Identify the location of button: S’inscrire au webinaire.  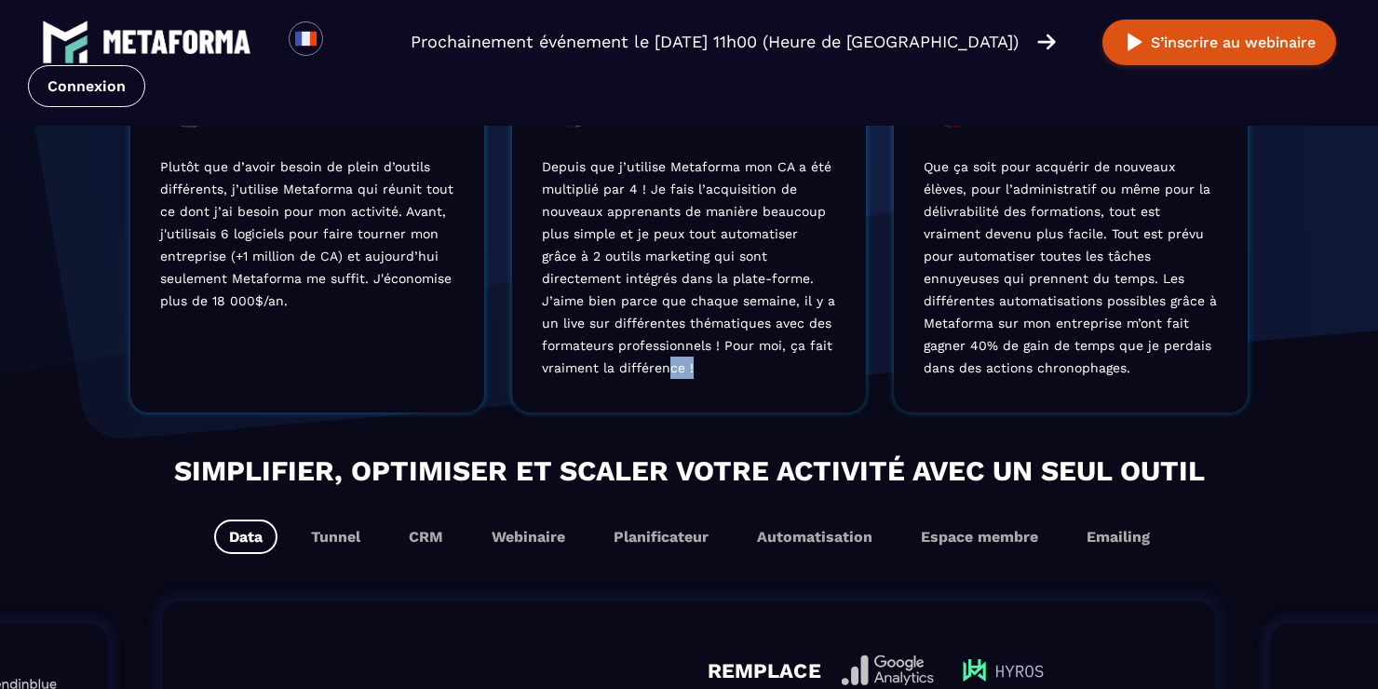
(1219, 42).